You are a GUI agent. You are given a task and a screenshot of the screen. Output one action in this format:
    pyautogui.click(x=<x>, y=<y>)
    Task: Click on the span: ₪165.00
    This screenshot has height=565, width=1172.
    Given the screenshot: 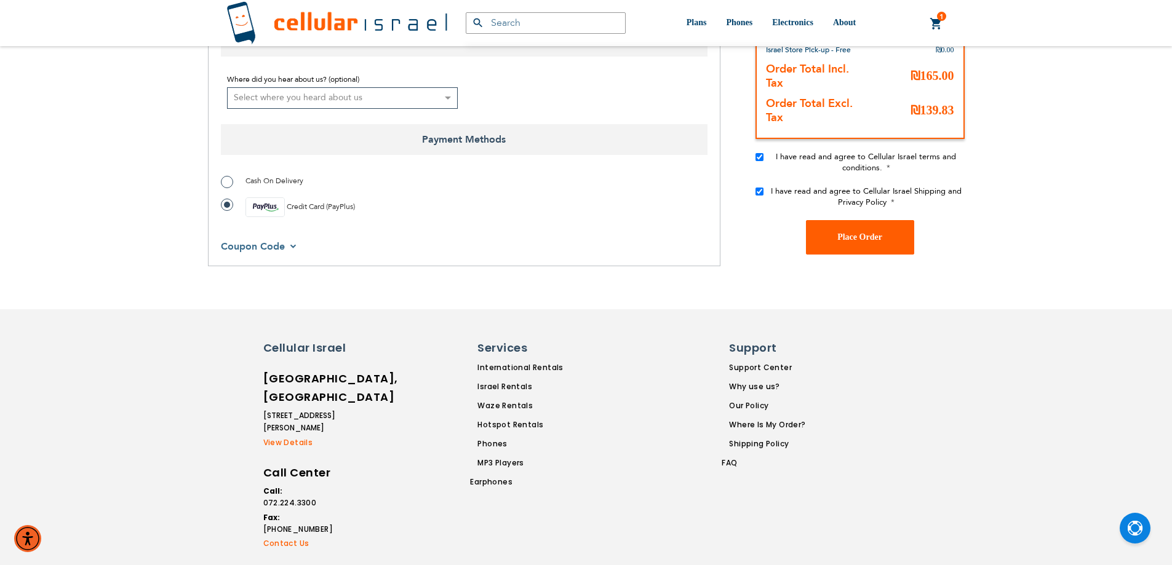 What is the action you would take?
    pyautogui.click(x=932, y=76)
    